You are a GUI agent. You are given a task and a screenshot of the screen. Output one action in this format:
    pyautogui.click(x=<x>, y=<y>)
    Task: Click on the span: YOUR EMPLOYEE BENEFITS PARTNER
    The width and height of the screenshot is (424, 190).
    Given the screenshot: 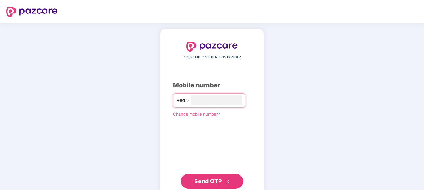 What is the action you would take?
    pyautogui.click(x=212, y=57)
    